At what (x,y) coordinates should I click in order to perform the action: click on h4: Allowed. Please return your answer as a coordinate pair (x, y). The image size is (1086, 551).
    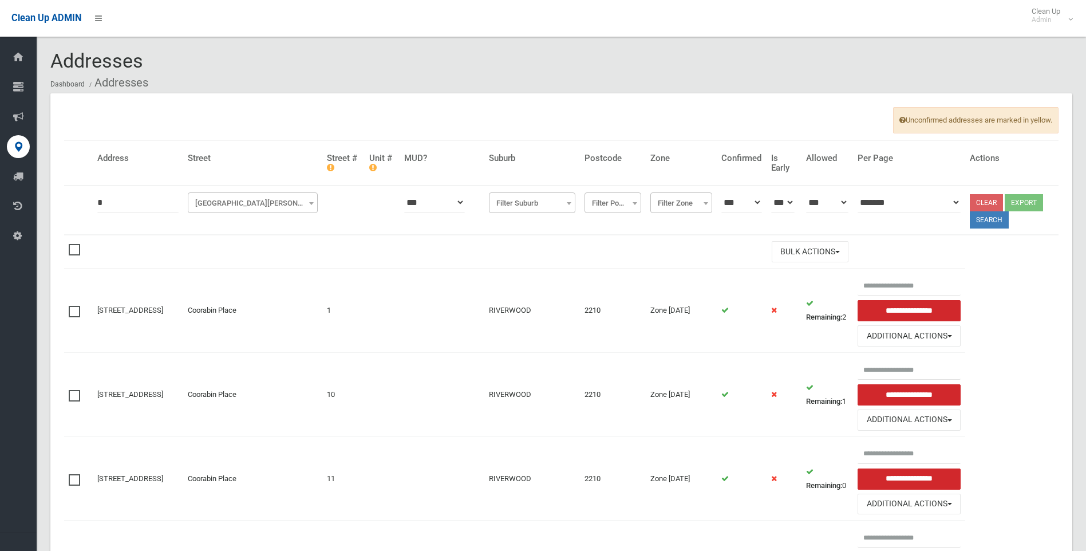
    Looking at the image, I should click on (827, 158).